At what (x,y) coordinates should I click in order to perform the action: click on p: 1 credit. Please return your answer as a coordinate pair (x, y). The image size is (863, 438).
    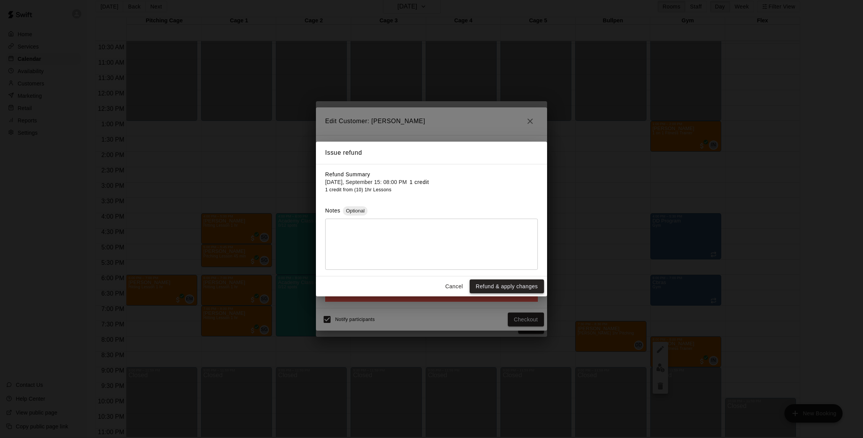
    Looking at the image, I should click on (419, 182).